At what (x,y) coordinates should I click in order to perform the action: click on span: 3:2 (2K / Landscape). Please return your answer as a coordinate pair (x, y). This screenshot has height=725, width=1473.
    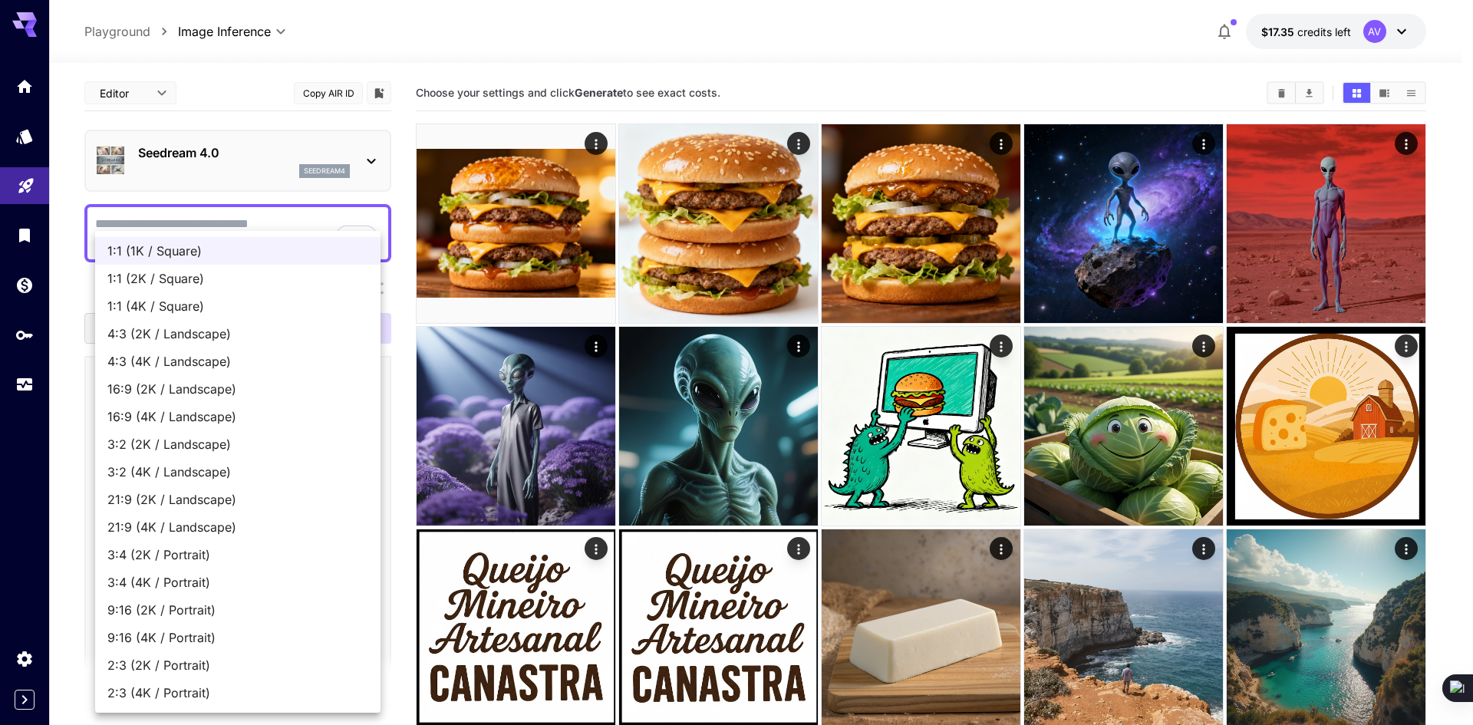
    Looking at the image, I should click on (238, 444).